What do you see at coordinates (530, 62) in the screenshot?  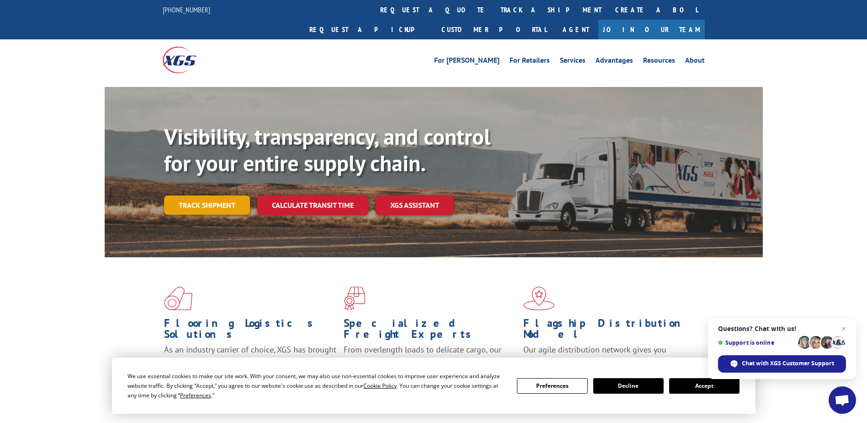 I see `a: For Retailers` at bounding box center [530, 62].